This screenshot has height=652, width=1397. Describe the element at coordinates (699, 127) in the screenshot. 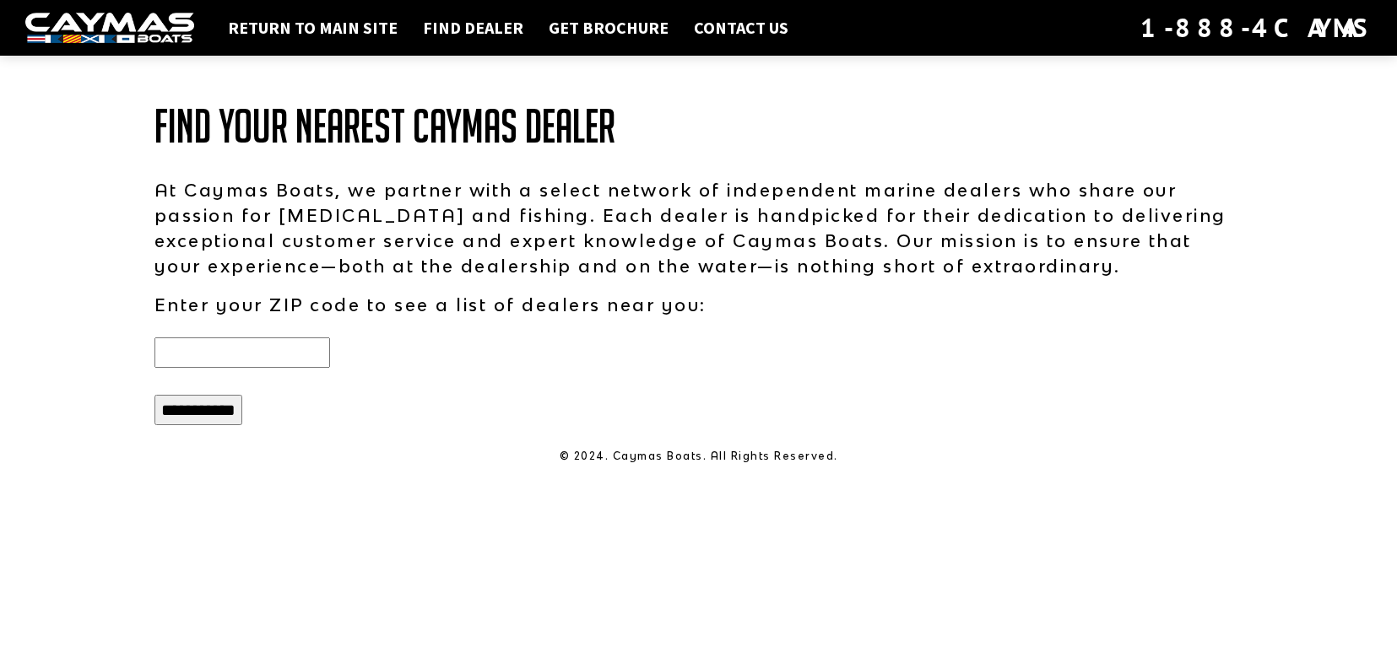

I see `h1: Find Your Nearest Caymas Dealer` at that location.